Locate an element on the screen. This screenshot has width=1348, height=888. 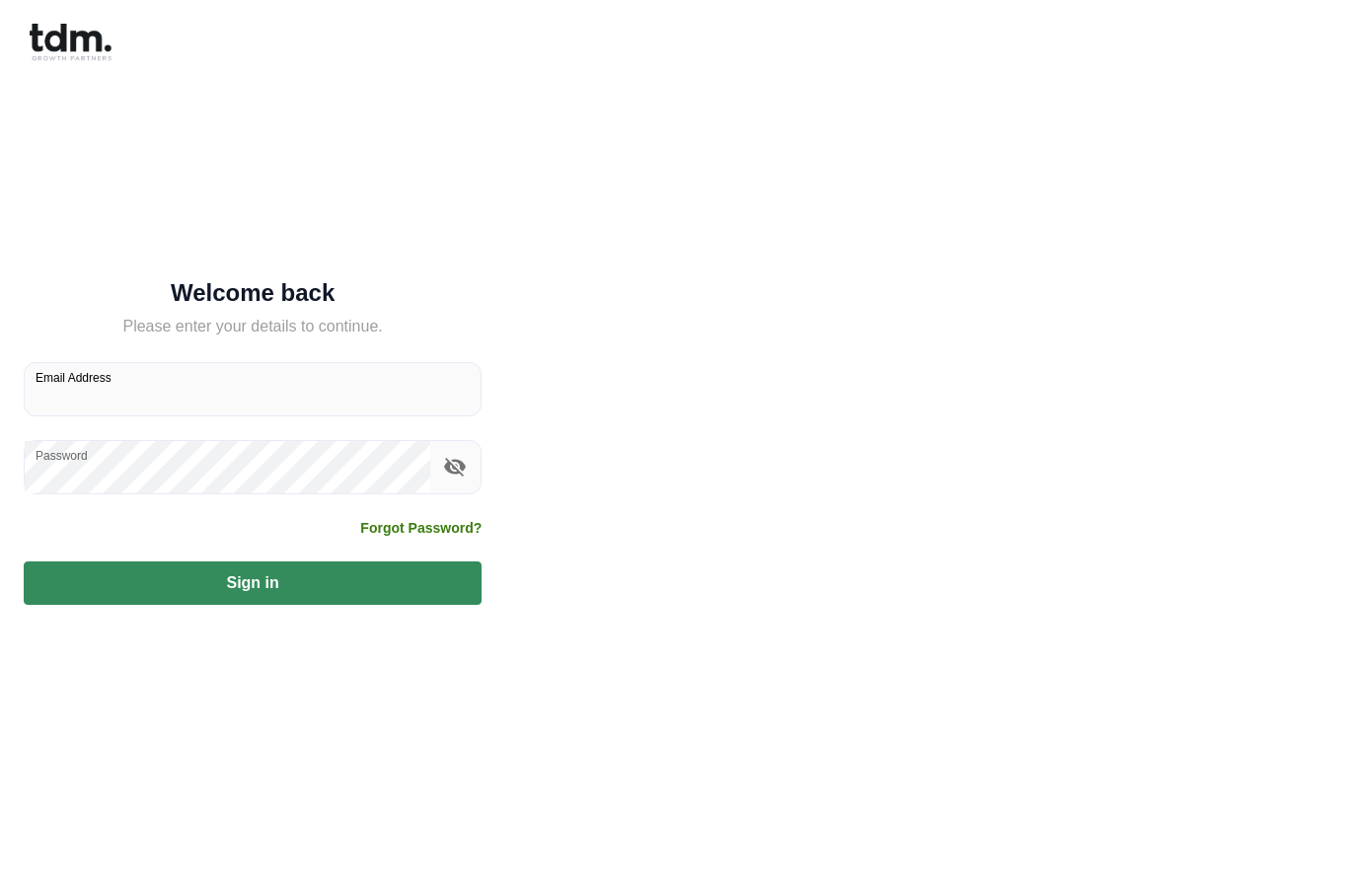
label: Email Address is located at coordinates (73, 377).